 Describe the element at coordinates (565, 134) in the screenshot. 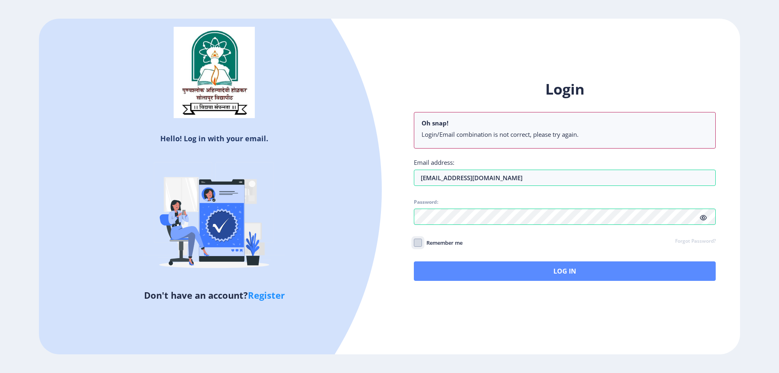

I see `li: Login/Email combination is not correct, please try again.` at that location.